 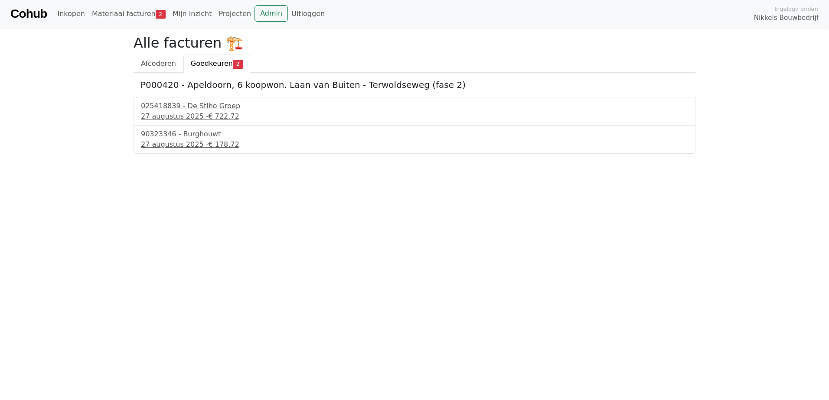 I want to click on a: Goedkeuren2, so click(x=217, y=64).